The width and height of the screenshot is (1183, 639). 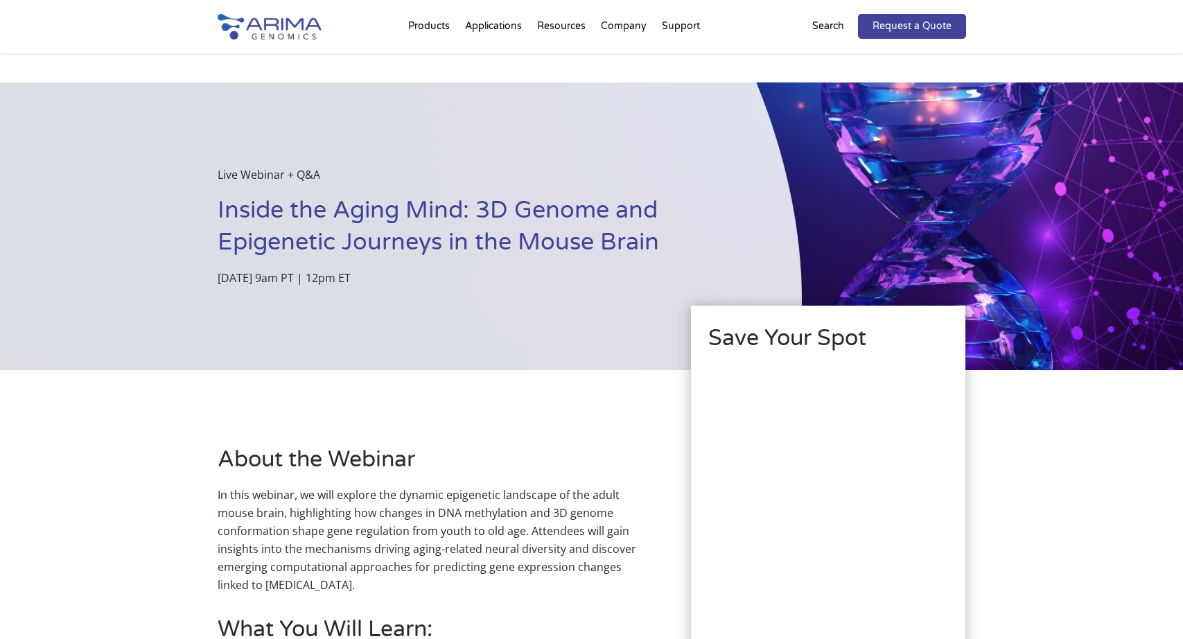 What do you see at coordinates (912, 26) in the screenshot?
I see `a: Request a Quote` at bounding box center [912, 26].